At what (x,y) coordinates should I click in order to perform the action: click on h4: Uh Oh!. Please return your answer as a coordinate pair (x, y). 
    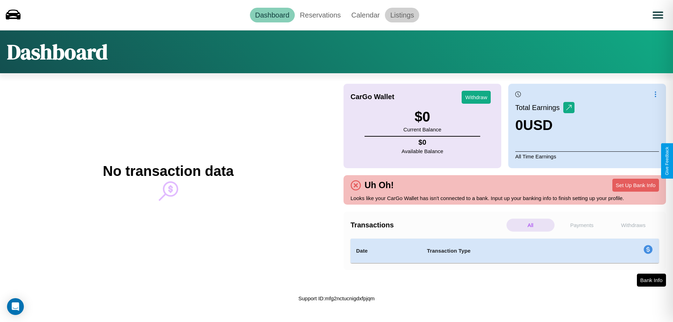
    Looking at the image, I should click on (379, 185).